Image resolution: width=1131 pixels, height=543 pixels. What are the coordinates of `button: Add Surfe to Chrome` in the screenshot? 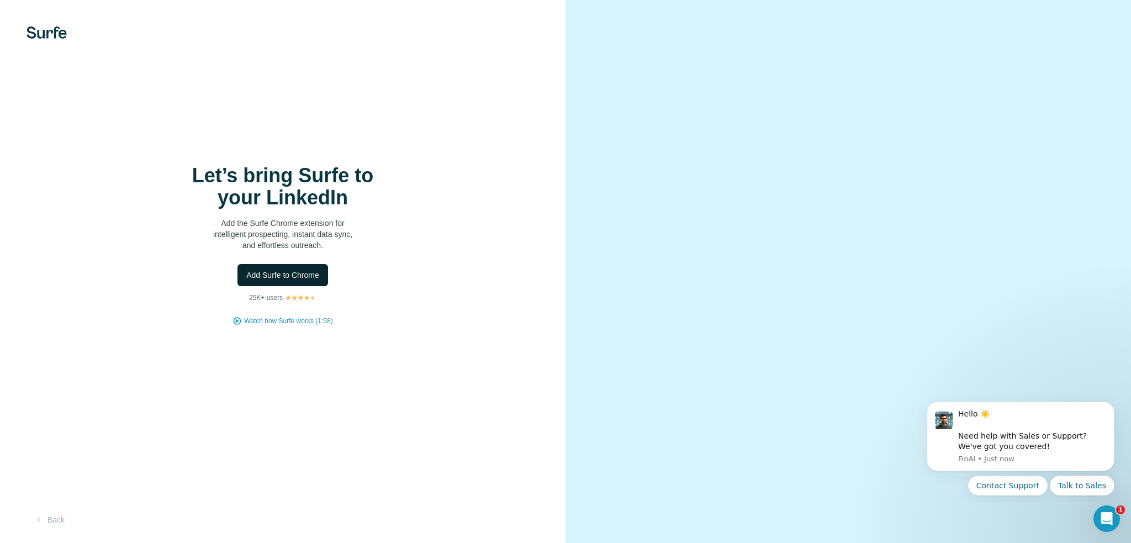 It's located at (283, 275).